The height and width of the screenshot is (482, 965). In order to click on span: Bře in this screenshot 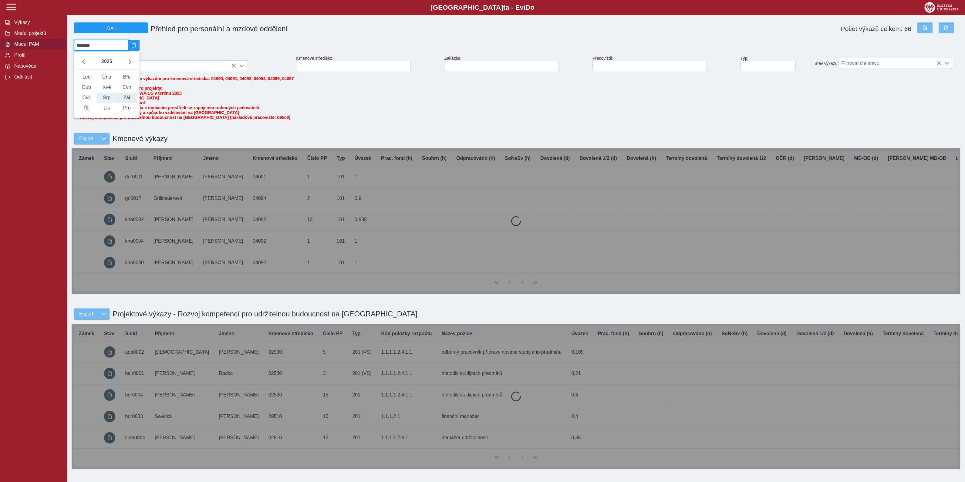, I will do `click(127, 77)`.